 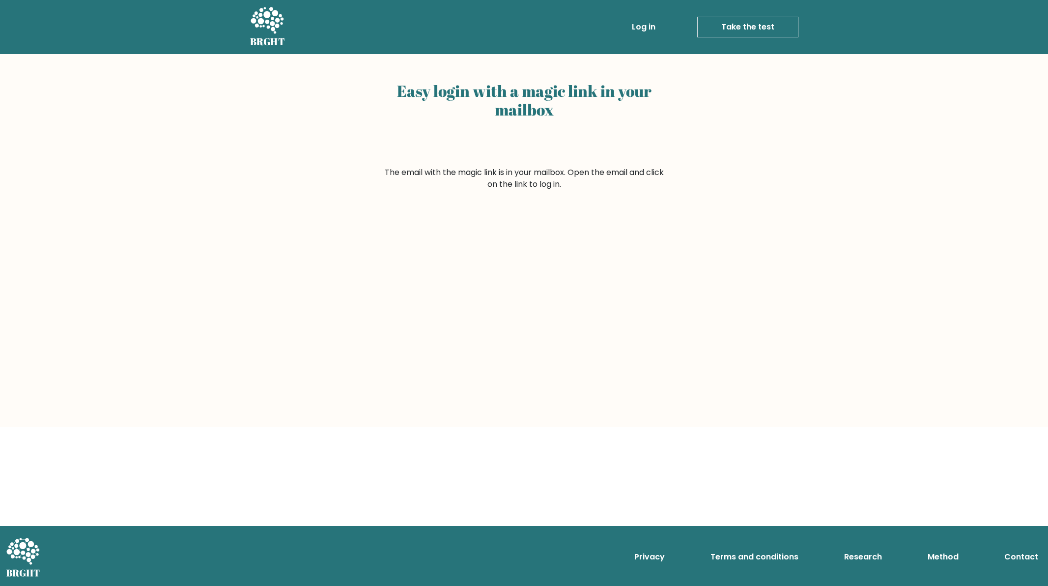 What do you see at coordinates (524, 178) in the screenshot?
I see `form: The email with the magic link is in your mailbox. Open the email and click on the link to log in.` at bounding box center [524, 178].